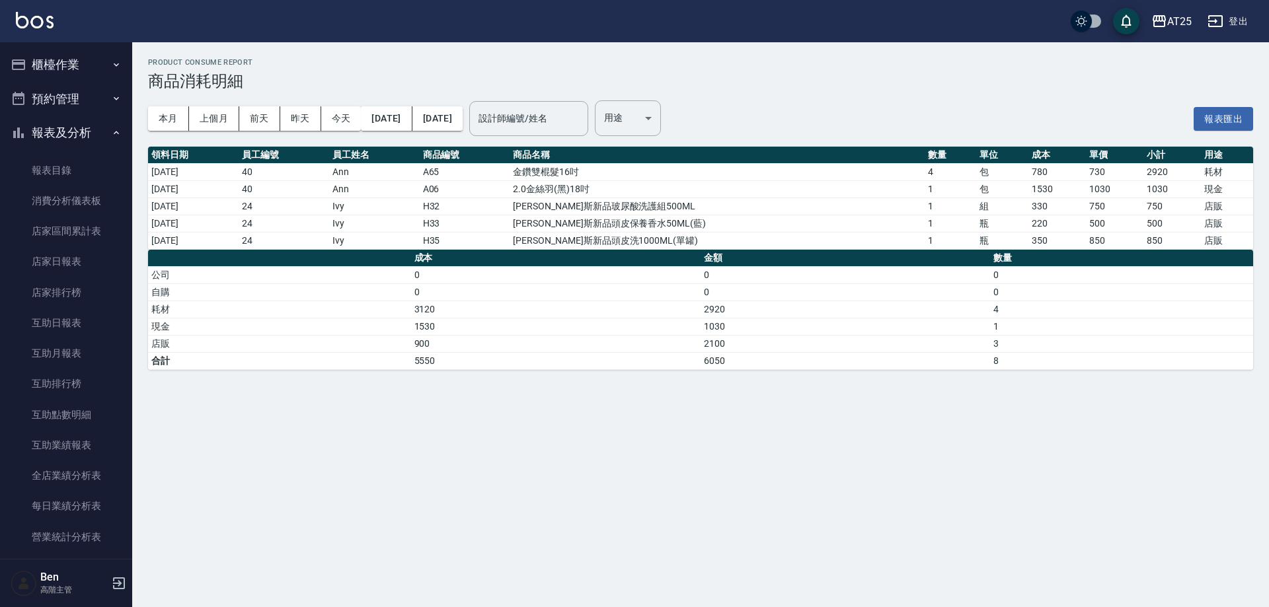 The width and height of the screenshot is (1269, 607). I want to click on button: 預約管理, so click(66, 99).